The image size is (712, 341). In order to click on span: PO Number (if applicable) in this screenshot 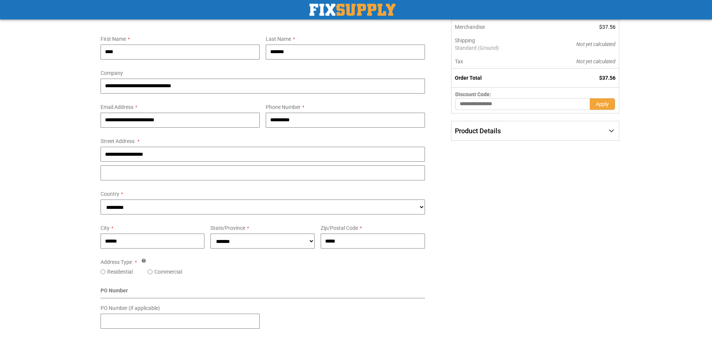, I will do `click(130, 308)`.